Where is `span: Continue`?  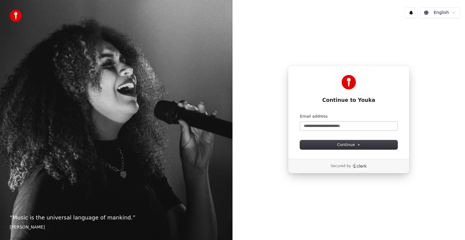
span: Continue is located at coordinates (349, 145).